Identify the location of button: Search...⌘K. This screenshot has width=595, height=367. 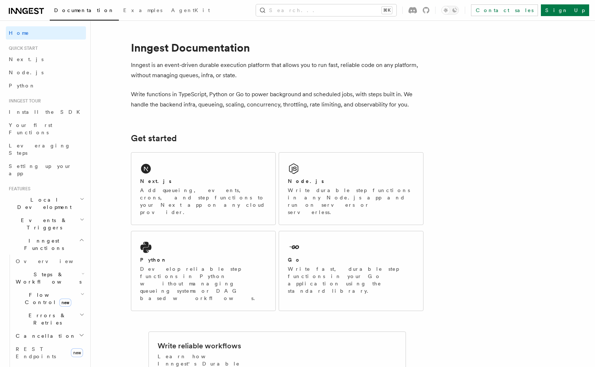
(326, 10).